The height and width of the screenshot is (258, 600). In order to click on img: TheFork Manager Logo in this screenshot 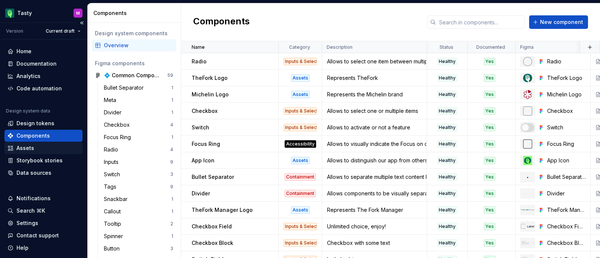, I will do `click(528, 210)`.